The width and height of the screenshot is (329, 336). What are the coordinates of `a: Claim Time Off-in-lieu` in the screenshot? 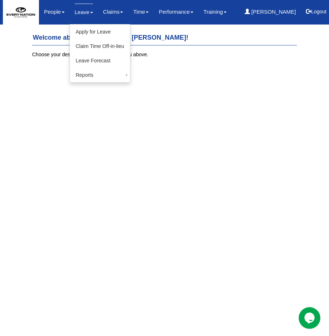 It's located at (100, 46).